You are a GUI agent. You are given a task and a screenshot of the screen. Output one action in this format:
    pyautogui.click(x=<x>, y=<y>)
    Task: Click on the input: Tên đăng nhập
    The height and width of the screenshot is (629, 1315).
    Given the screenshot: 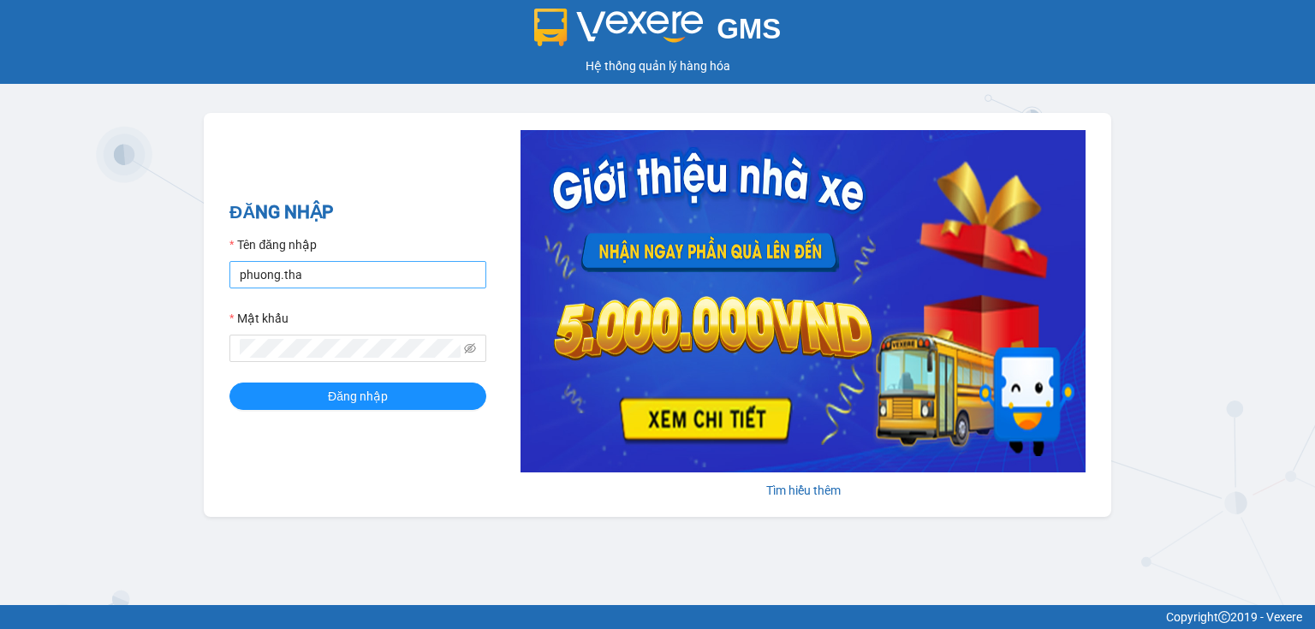 What is the action you would take?
    pyautogui.click(x=358, y=275)
    